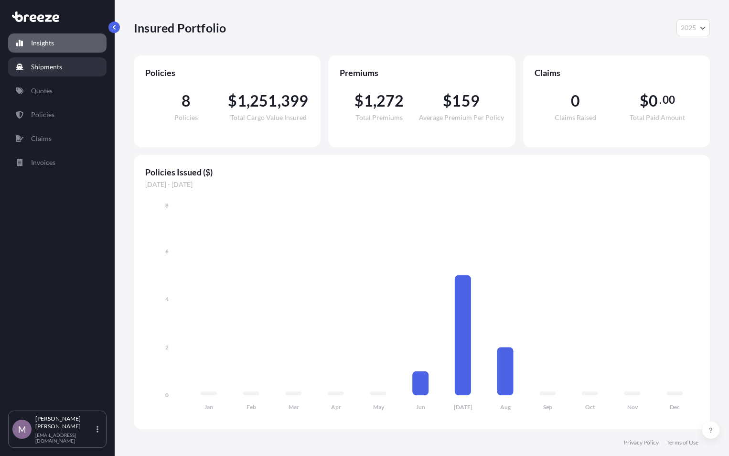 The width and height of the screenshot is (729, 456). I want to click on tspan: Apr, so click(336, 406).